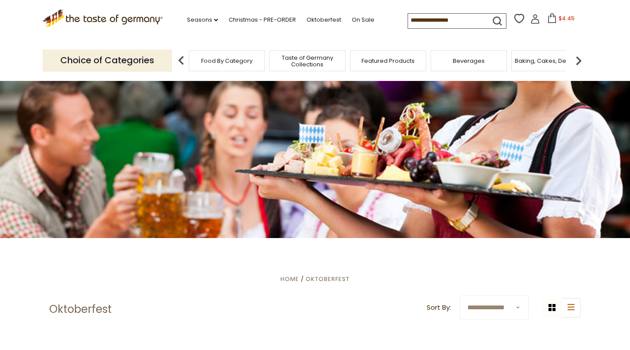 The image size is (630, 350). What do you see at coordinates (307, 61) in the screenshot?
I see `a: Taste of Germany Collections` at bounding box center [307, 61].